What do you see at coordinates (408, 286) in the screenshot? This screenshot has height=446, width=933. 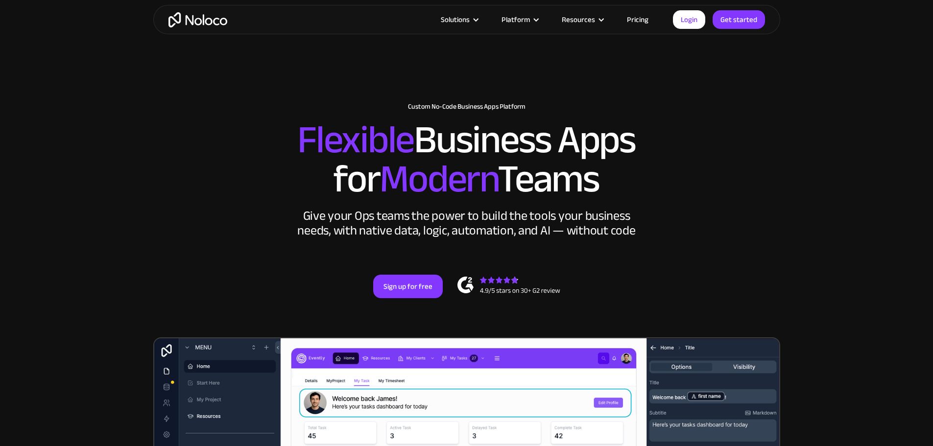 I see `a: Sign up for free` at bounding box center [408, 286].